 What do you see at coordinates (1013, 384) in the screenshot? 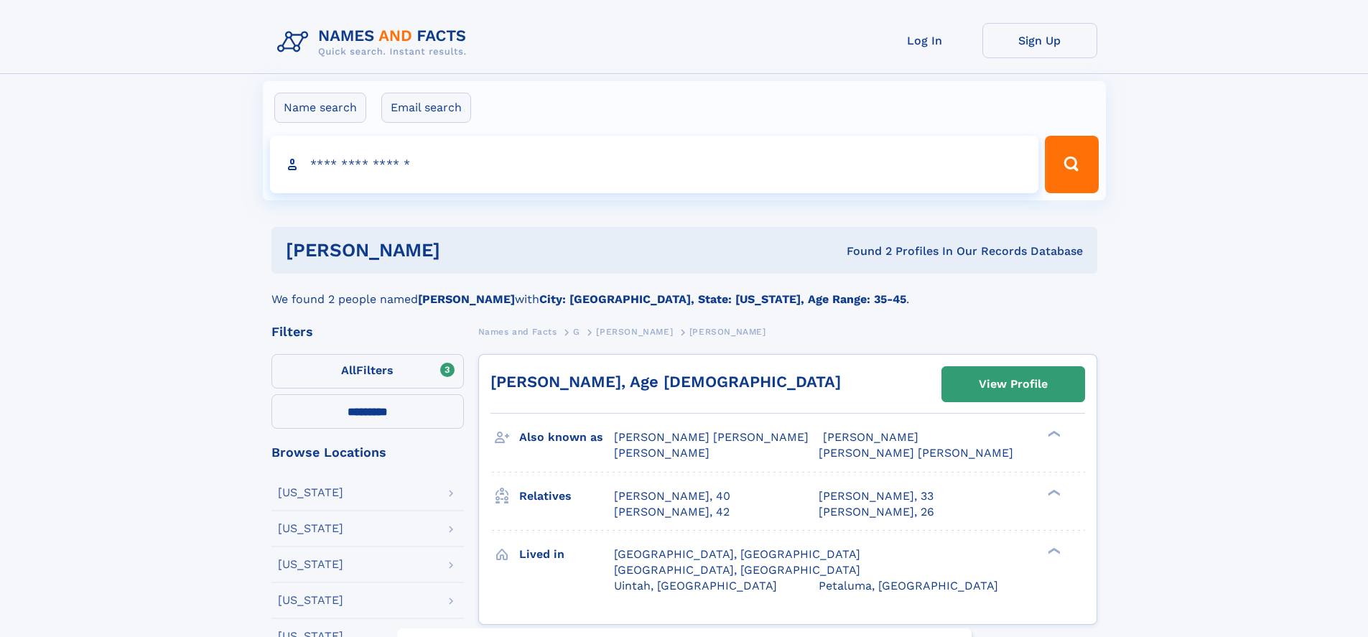
I see `a: View Profile` at bounding box center [1013, 384].